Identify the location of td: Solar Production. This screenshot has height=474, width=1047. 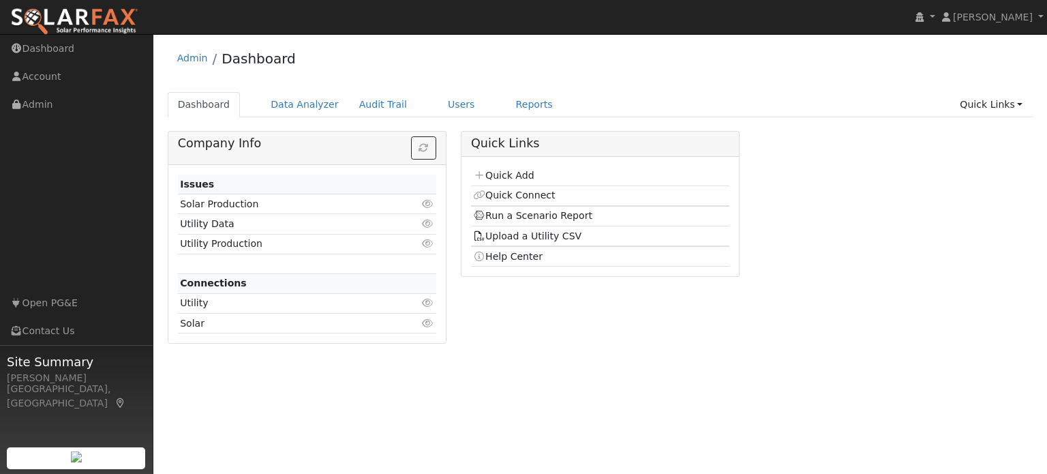
(286, 204).